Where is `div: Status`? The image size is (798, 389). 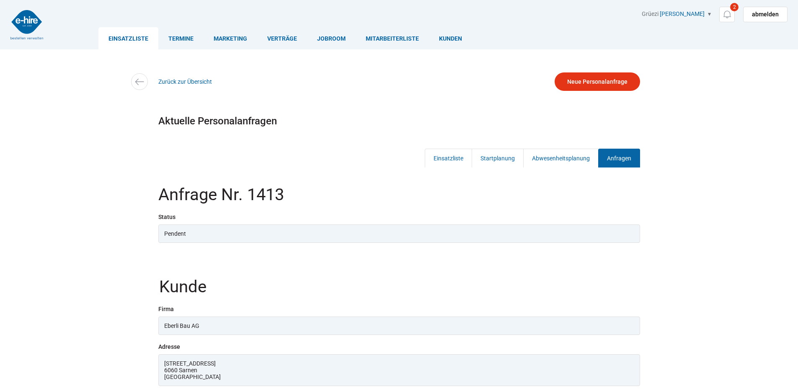
div: Status is located at coordinates (399, 217).